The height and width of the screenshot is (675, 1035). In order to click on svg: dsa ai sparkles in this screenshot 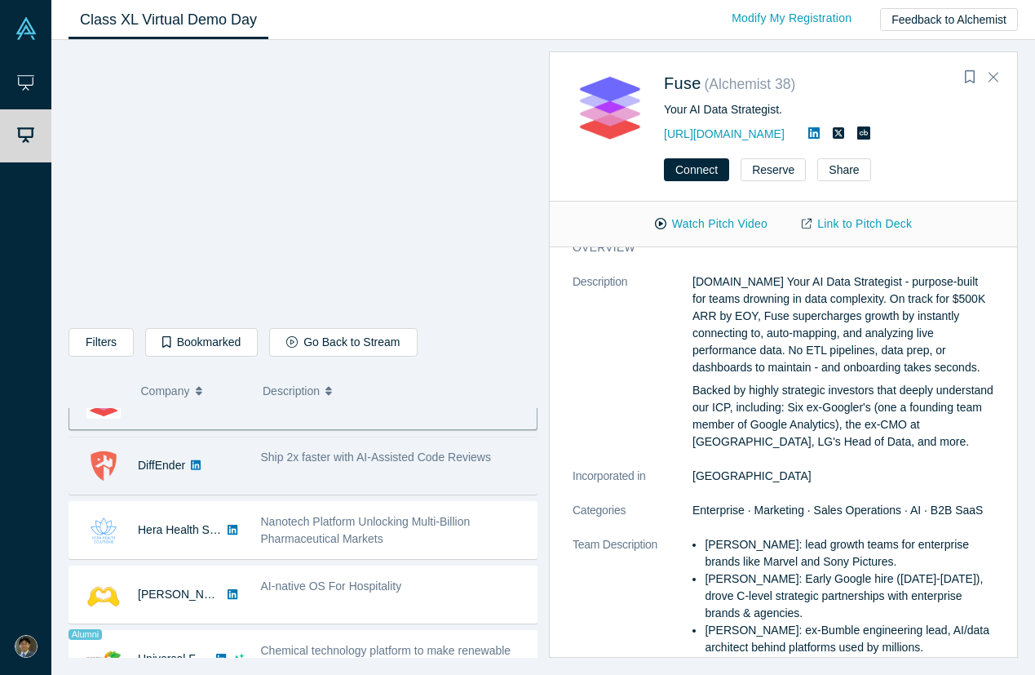, I will do `click(238, 659)`.